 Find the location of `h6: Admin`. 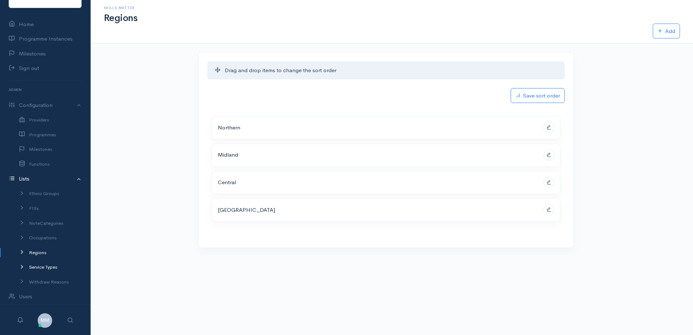

h6: Admin is located at coordinates (45, 90).